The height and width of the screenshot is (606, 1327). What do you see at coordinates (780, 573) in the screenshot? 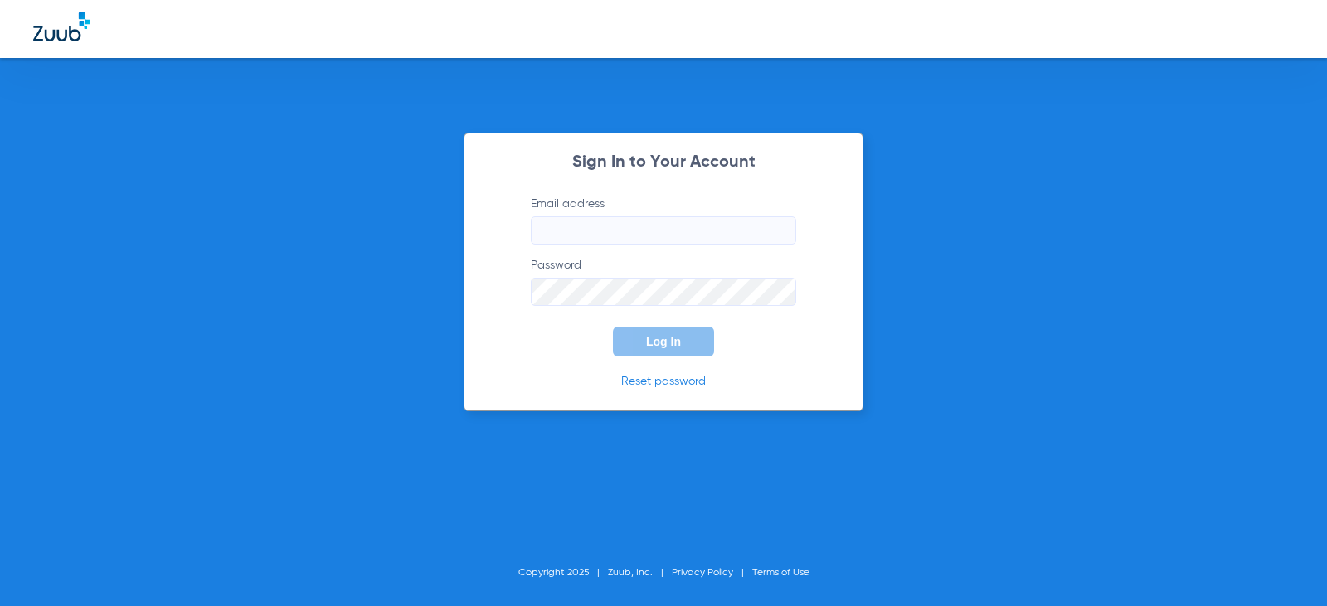
I see `a: Terms of Use` at bounding box center [780, 573].